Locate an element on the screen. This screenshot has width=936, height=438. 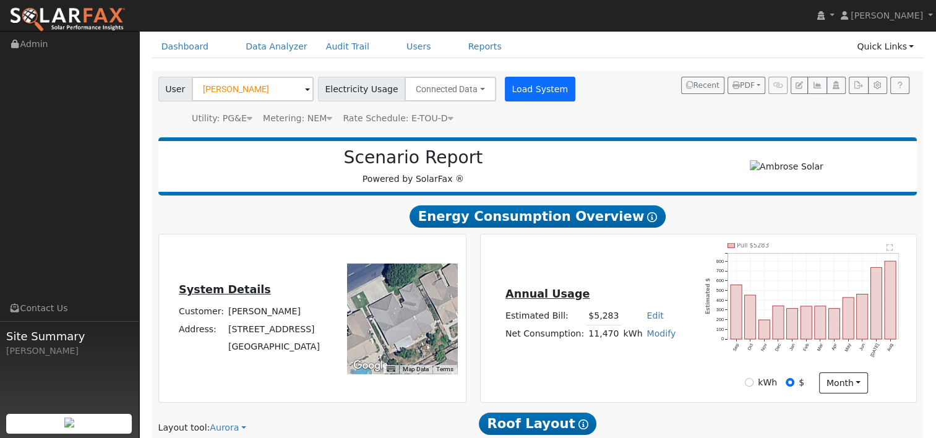
text: Aug is located at coordinates (890, 348).